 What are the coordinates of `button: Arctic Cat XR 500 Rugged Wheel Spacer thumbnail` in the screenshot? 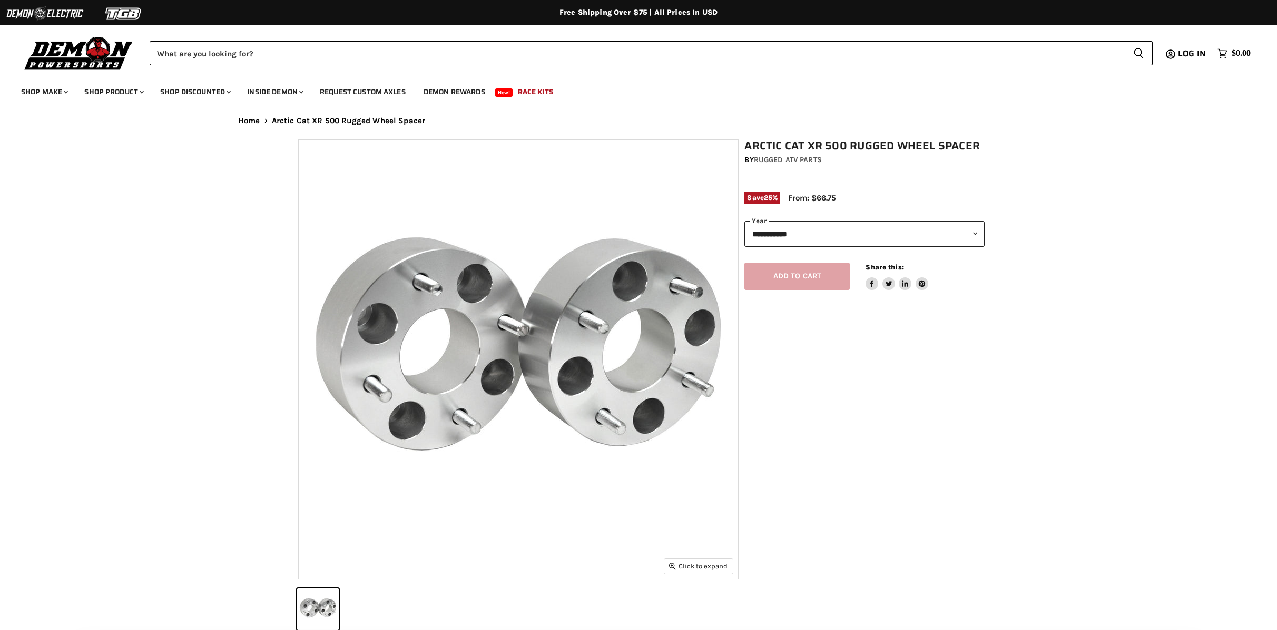 It's located at (318, 609).